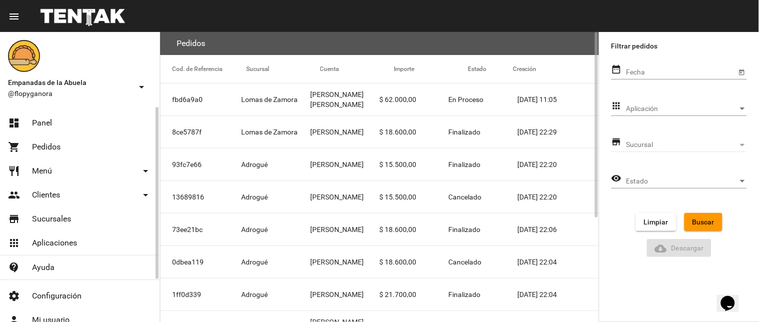 The image size is (759, 322). Describe the element at coordinates (203, 69) in the screenshot. I see `mat-header-cell: Cod. de Referencia` at that location.